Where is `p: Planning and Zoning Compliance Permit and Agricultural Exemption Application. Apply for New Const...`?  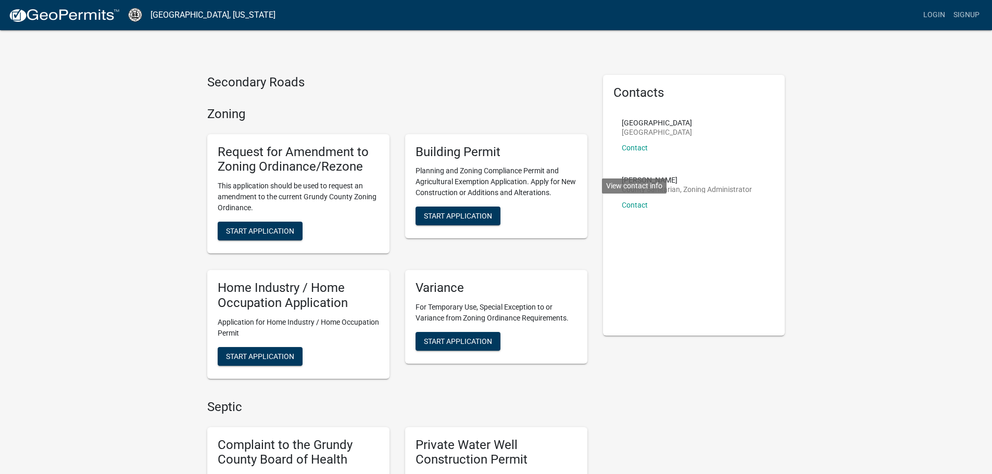 p: Planning and Zoning Compliance Permit and Agricultural Exemption Application. Apply for New Const... is located at coordinates (496, 182).